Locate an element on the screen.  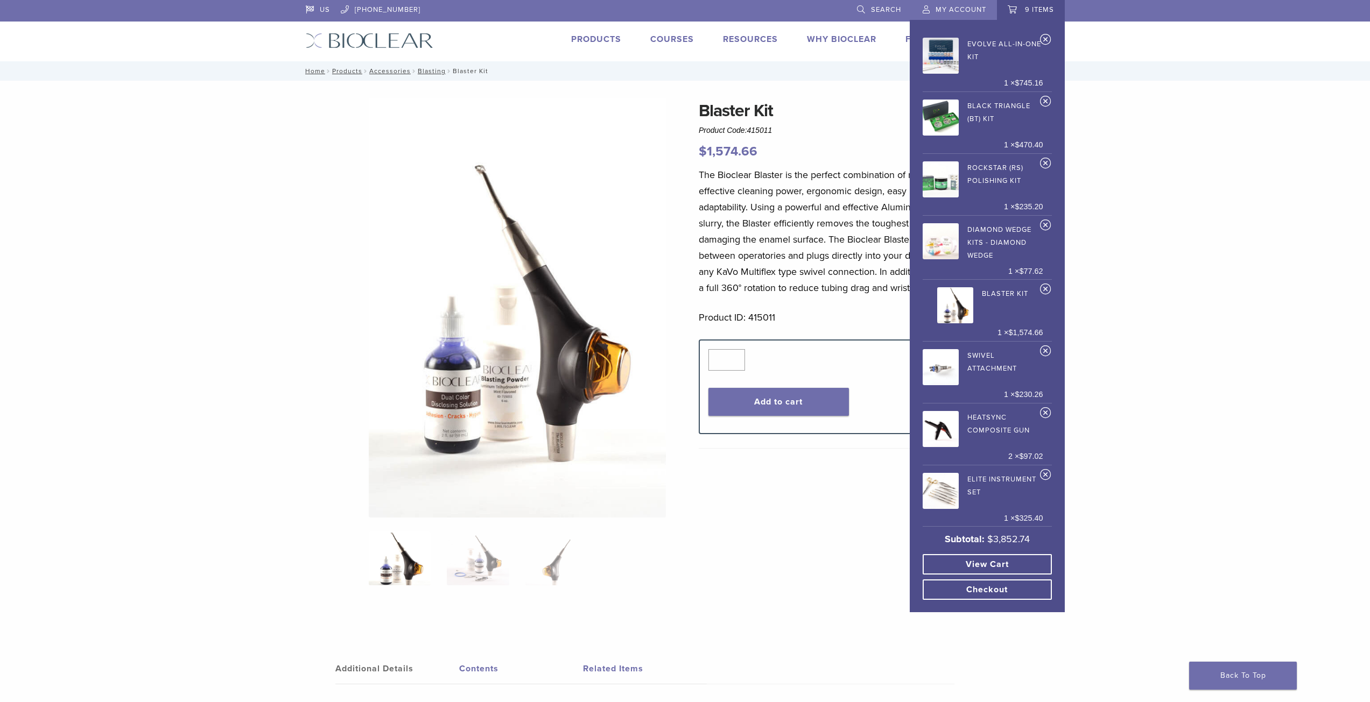
nav: Blaster Kit is located at coordinates (685, 71).